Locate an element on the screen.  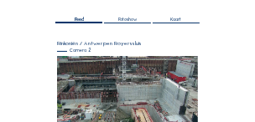
div: Rinkoniën / Antwerpen Royerssluis is located at coordinates (127, 44).